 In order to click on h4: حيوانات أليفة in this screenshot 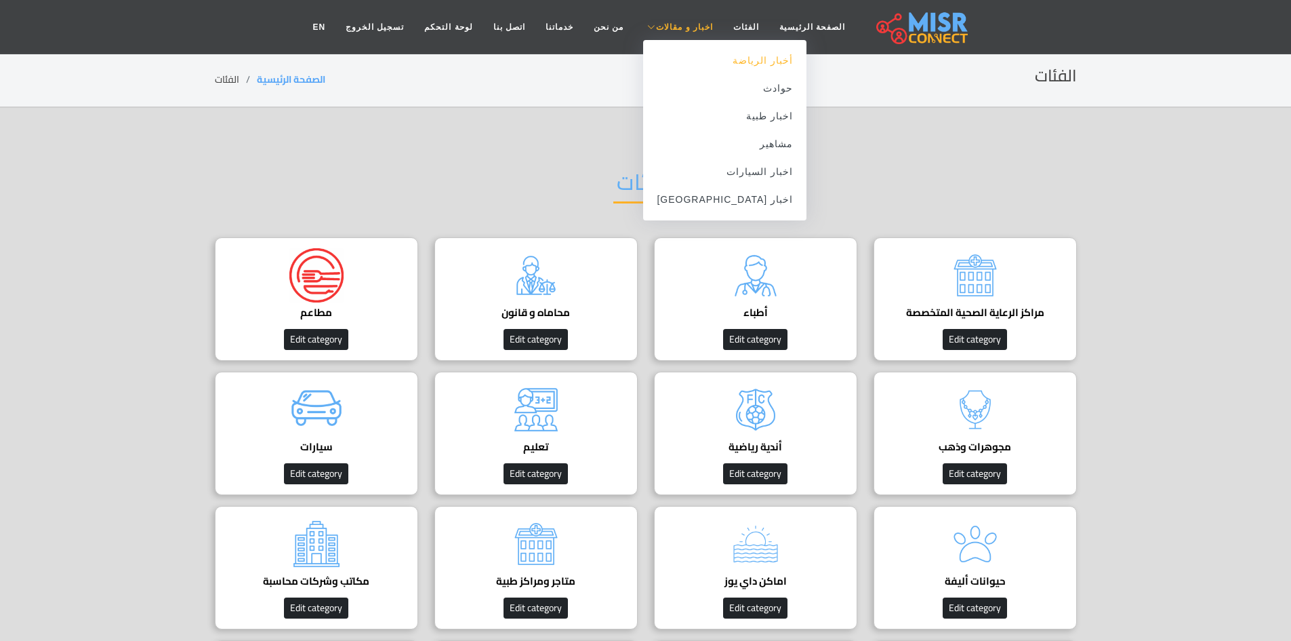, I will do `click(975, 581)`.